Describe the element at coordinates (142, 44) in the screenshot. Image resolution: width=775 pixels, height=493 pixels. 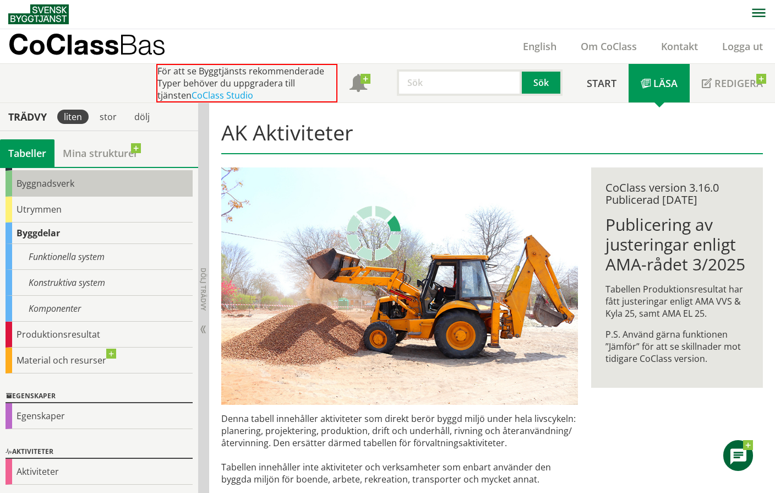
I see `span: Bas` at that location.